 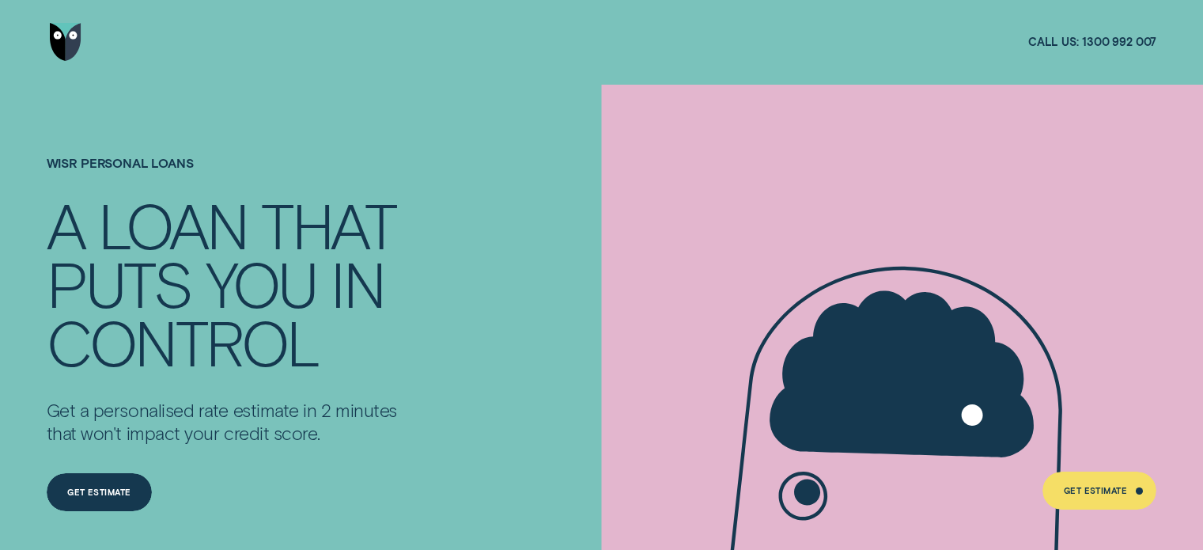 What do you see at coordinates (66, 42) in the screenshot?
I see `img: Wisr` at bounding box center [66, 42].